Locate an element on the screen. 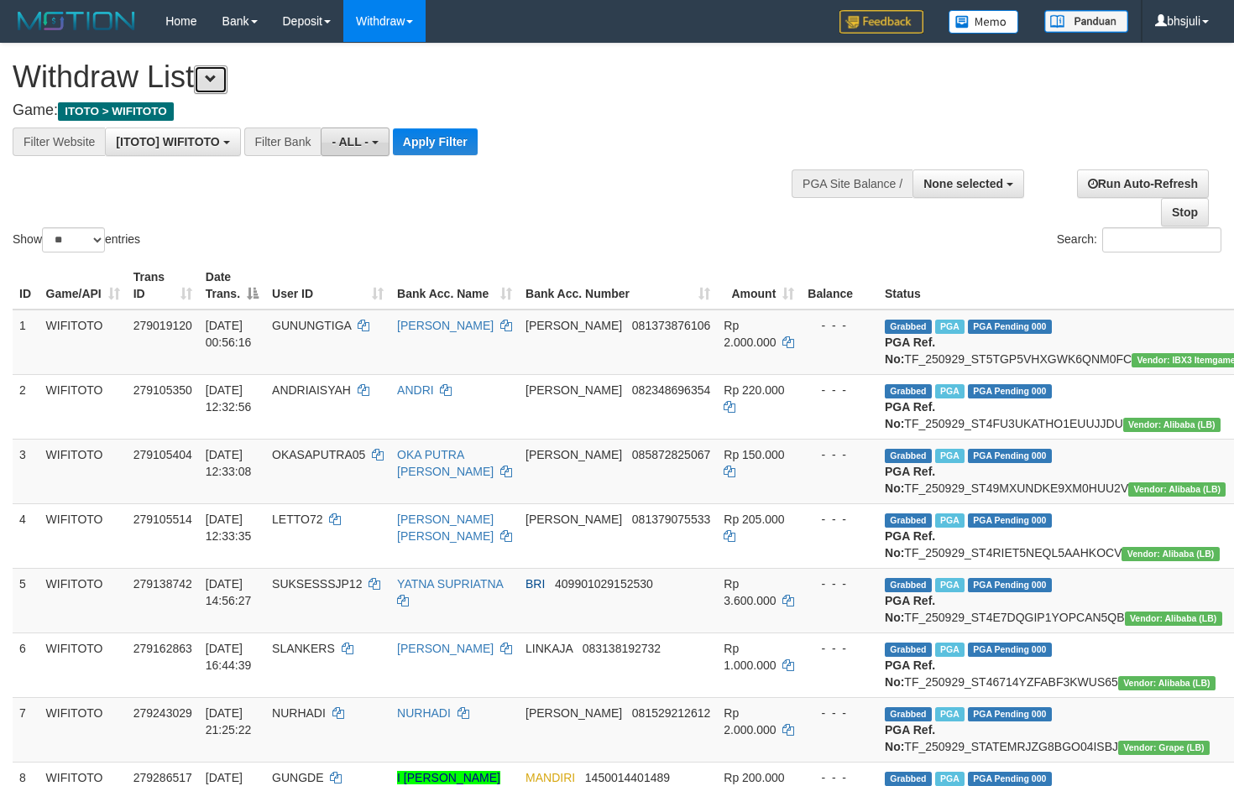  span: Marked by bhscandra is located at coordinates (949, 650).